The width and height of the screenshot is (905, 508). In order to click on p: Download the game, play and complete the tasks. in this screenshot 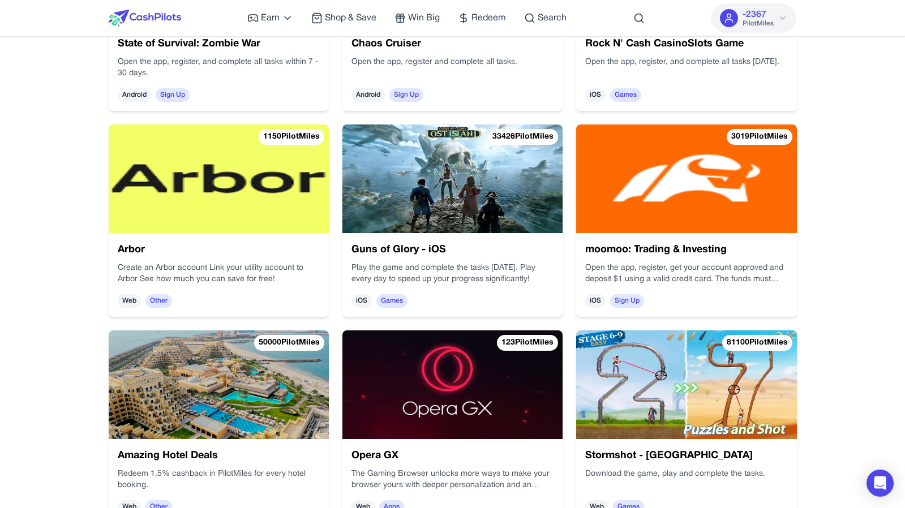, I will do `click(686, 474)`.